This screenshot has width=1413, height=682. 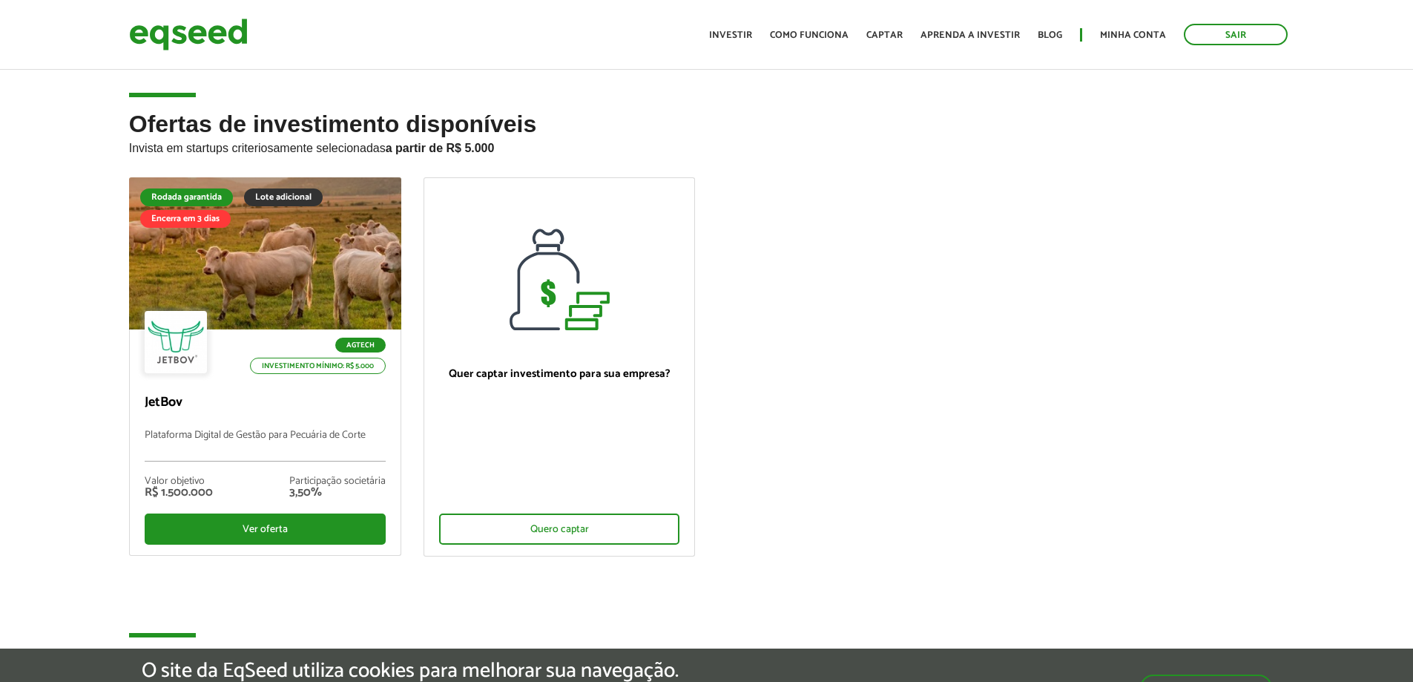 What do you see at coordinates (809, 35) in the screenshot?
I see `a: Como funciona` at bounding box center [809, 35].